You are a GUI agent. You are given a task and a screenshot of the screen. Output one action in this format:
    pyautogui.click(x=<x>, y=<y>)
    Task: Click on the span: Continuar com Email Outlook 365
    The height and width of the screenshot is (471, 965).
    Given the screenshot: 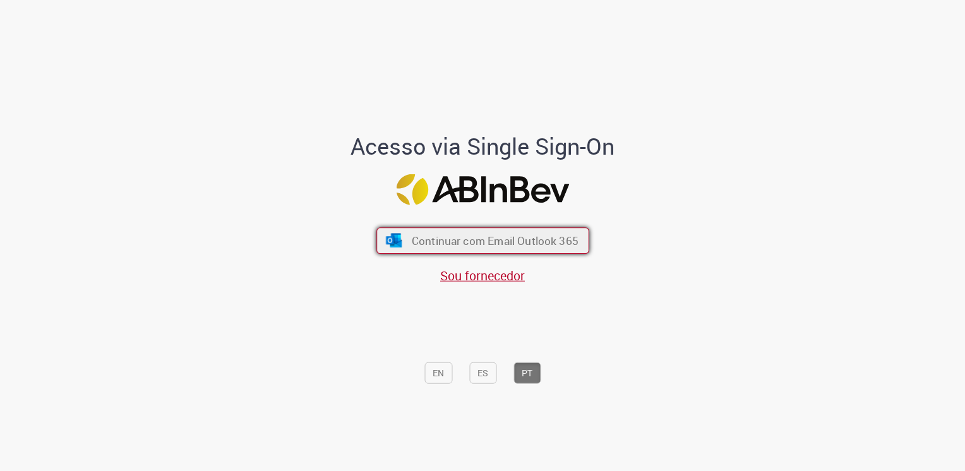 What is the action you would take?
    pyautogui.click(x=494, y=240)
    